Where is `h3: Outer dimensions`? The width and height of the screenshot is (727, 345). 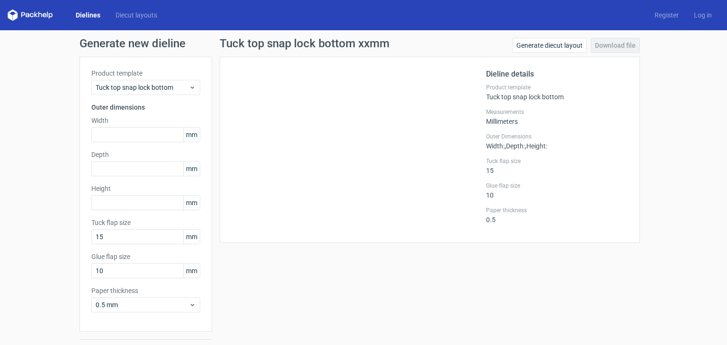
h3: Outer dimensions is located at coordinates (146, 107).